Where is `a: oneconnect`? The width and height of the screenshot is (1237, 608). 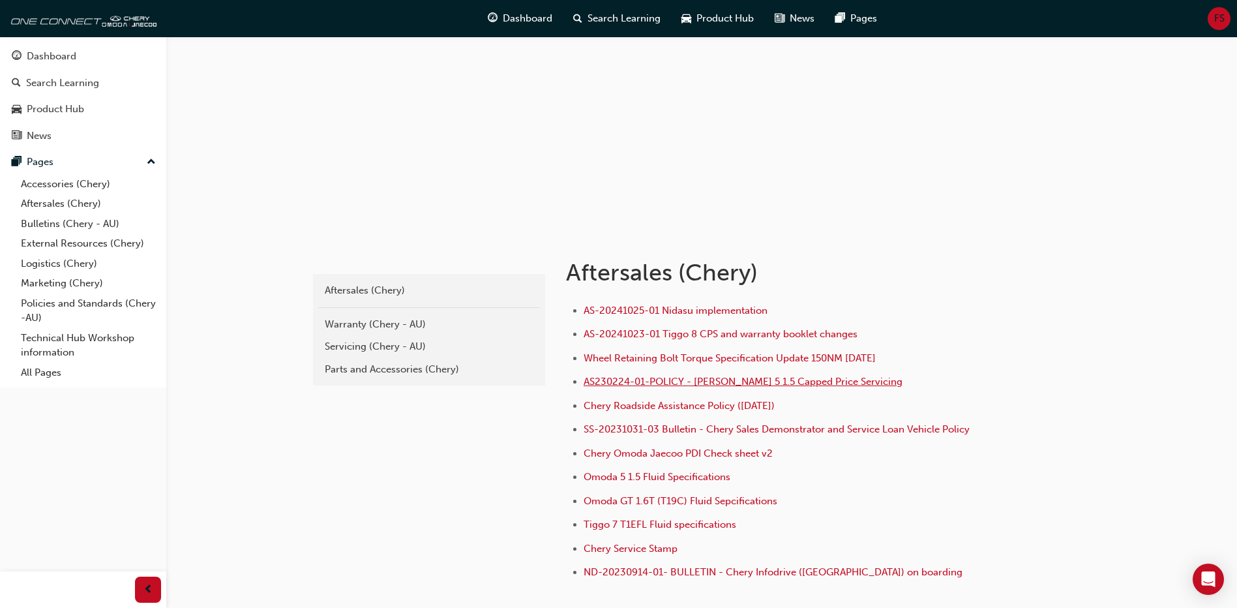 a: oneconnect is located at coordinates (82, 18).